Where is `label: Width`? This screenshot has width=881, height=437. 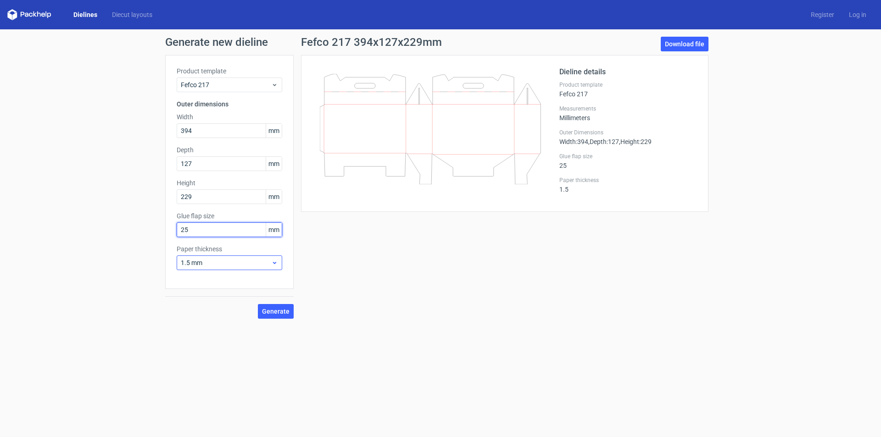 label: Width is located at coordinates (230, 117).